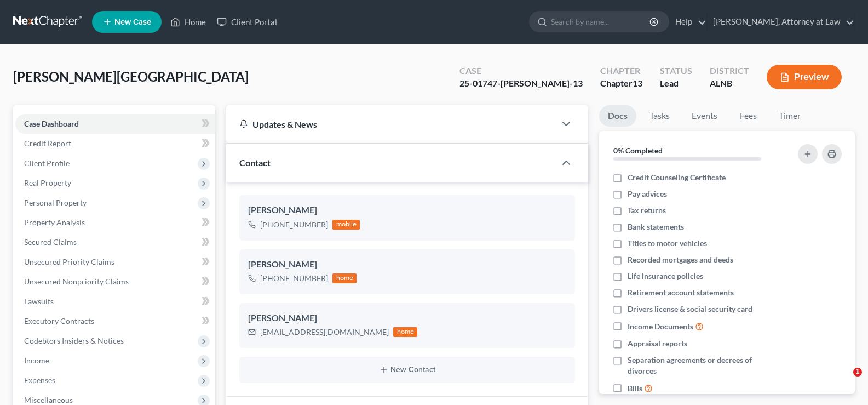 The image size is (868, 405). Describe the element at coordinates (255, 162) in the screenshot. I see `span: Contact` at that location.